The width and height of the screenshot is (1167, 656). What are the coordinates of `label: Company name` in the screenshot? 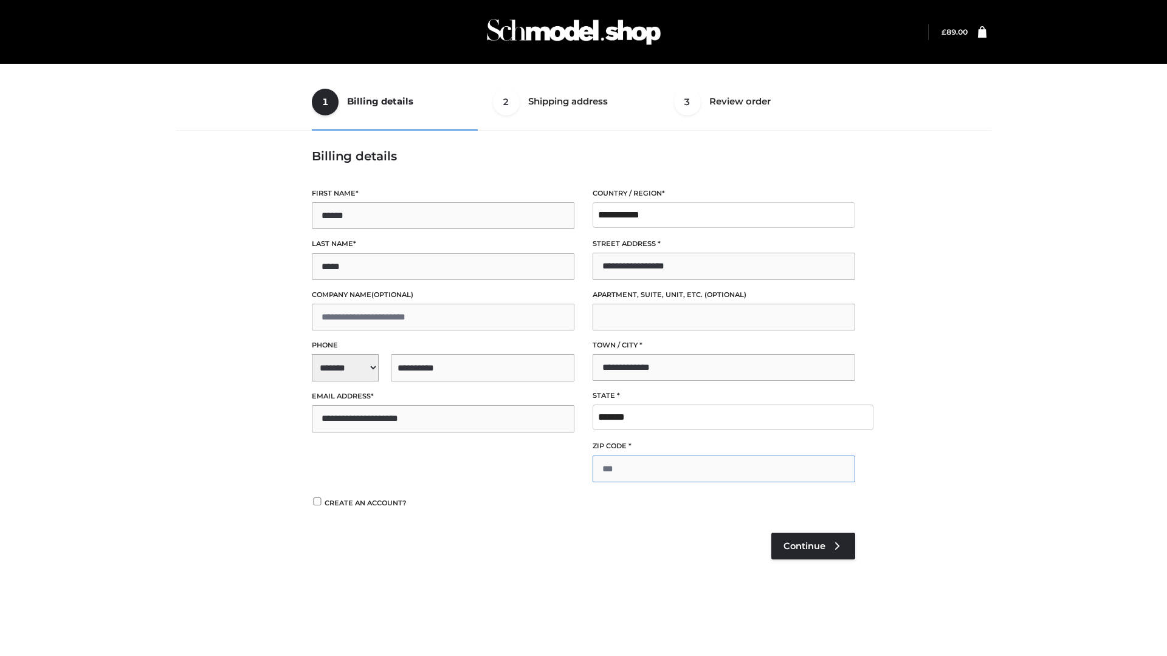 It's located at (443, 295).